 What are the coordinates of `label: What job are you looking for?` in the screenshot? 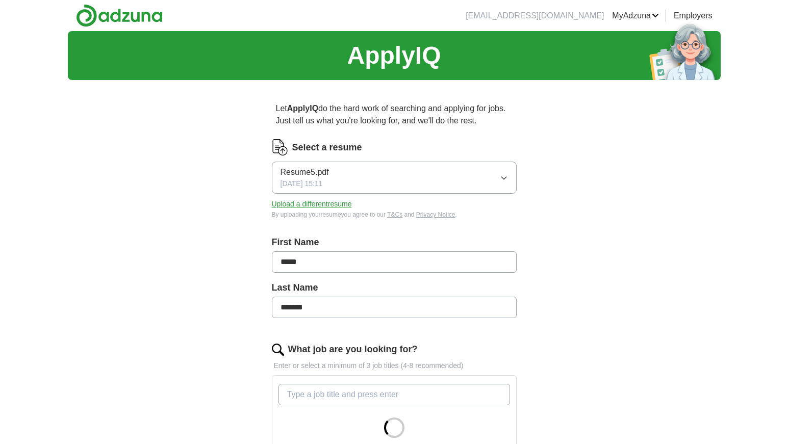 It's located at (353, 349).